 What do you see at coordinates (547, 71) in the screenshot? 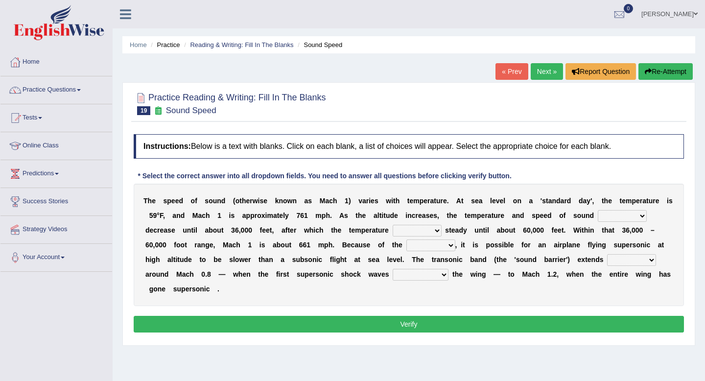
I see `a: Next »` at bounding box center [547, 71].